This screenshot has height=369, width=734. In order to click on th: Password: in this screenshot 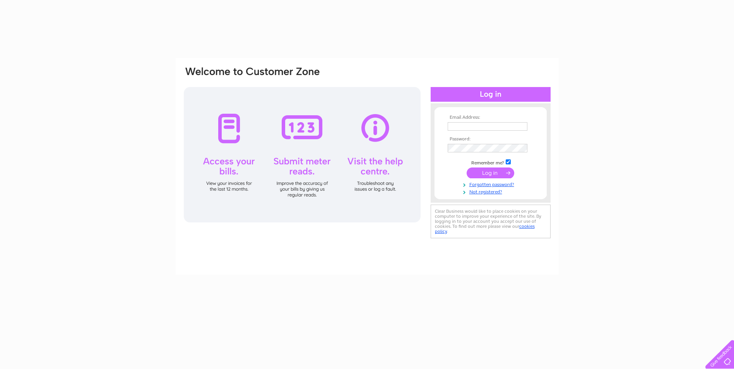, I will do `click(490, 139)`.